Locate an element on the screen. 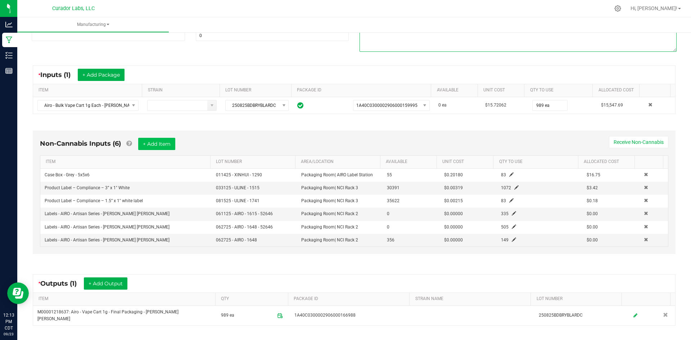 Image resolution: width=691 pixels, height=340 pixels. span: 989 ea is located at coordinates (227, 315).